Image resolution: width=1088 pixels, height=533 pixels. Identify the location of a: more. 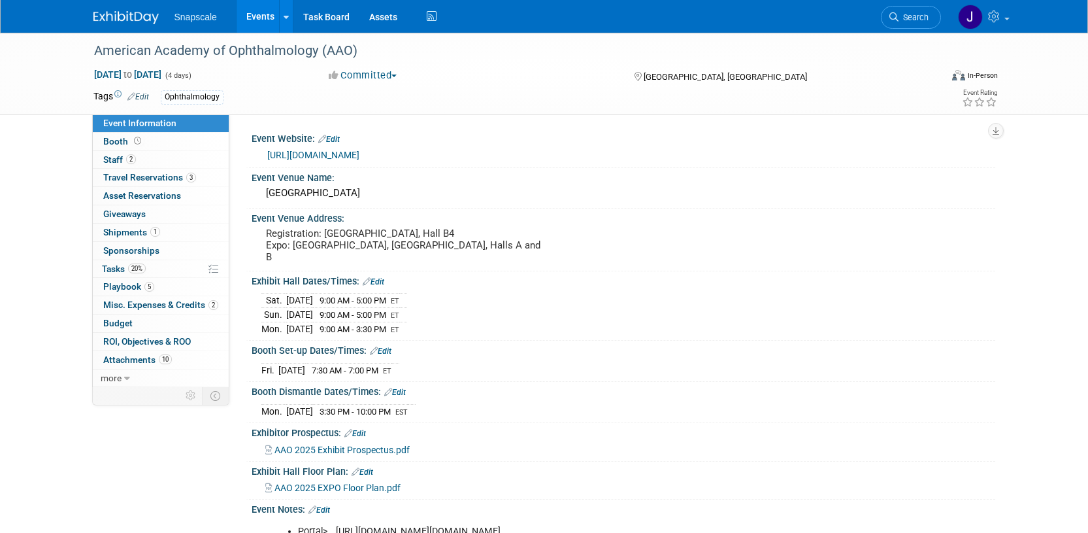
(161, 378).